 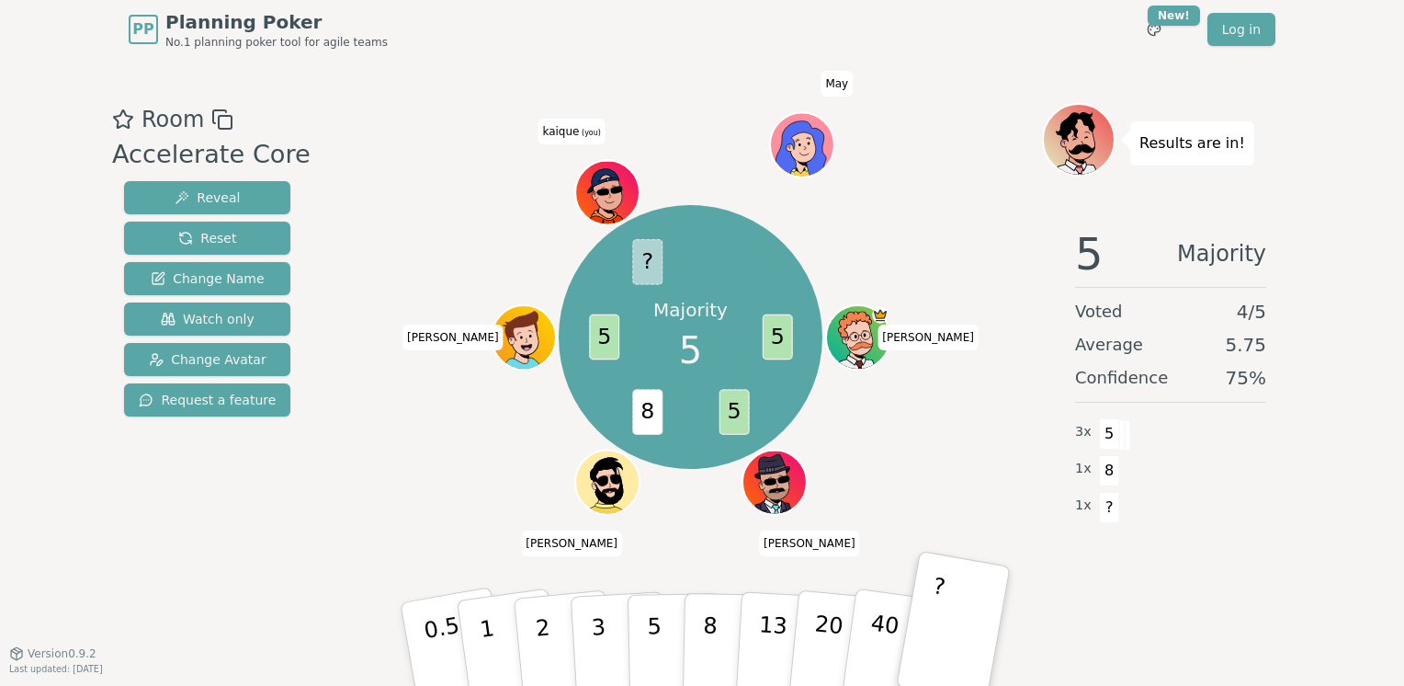 I want to click on span: Voted, so click(x=1099, y=312).